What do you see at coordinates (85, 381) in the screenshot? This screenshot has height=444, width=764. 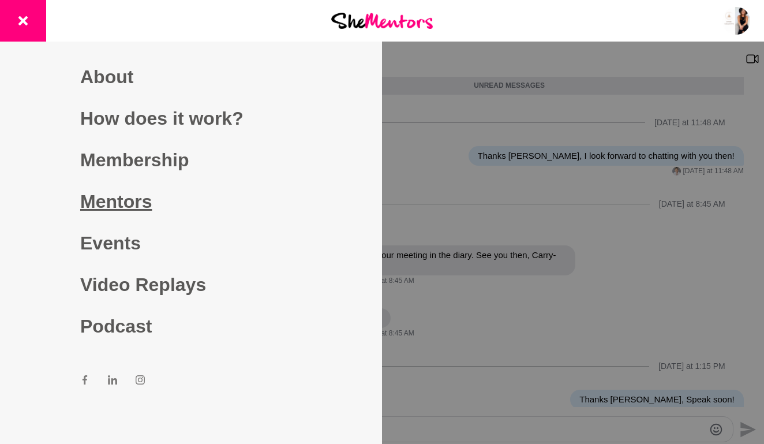 I see `a: Facebook` at bounding box center [85, 381].